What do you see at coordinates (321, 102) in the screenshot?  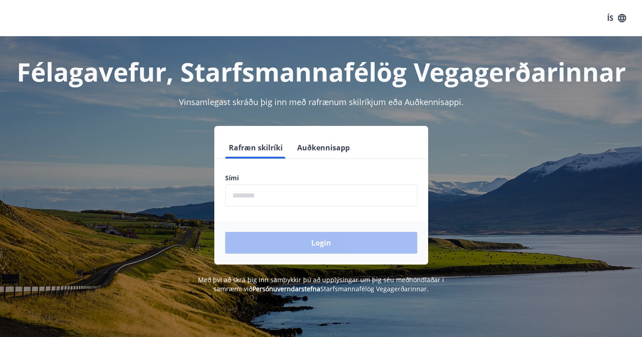 I see `span: Vinsamlegast skráðu þig inn með rafrænum skilríkjum eða Auðkennisappi.` at bounding box center [321, 102].